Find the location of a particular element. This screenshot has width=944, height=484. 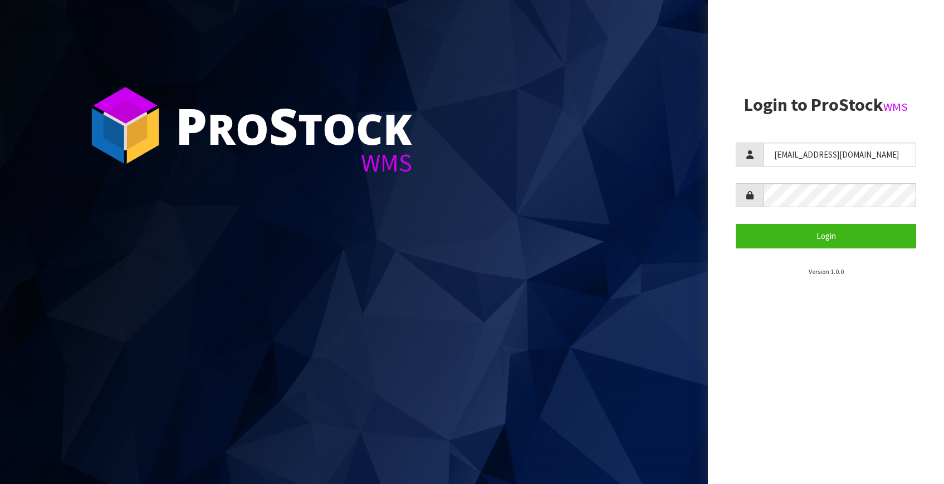

span: S is located at coordinates (283, 125).